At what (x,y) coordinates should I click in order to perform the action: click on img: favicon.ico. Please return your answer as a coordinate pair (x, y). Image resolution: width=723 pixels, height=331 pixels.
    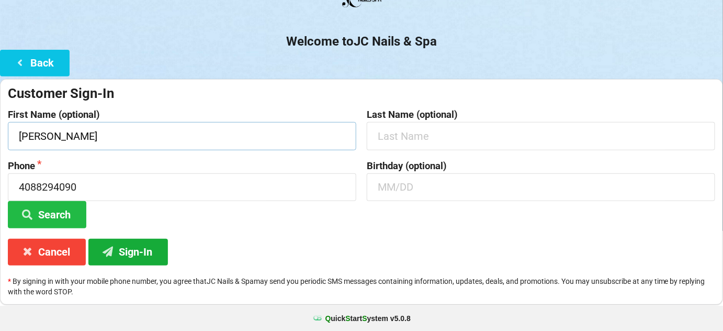
    Looking at the image, I should click on (317, 318).